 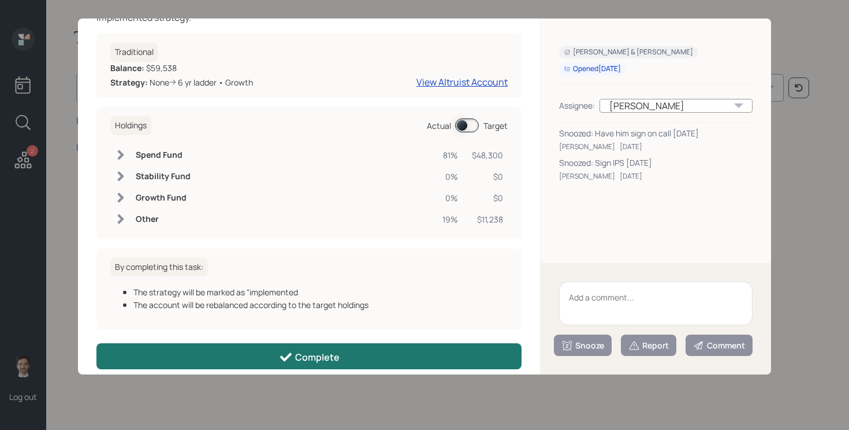 I want to click on a: View Altruist Account, so click(x=462, y=82).